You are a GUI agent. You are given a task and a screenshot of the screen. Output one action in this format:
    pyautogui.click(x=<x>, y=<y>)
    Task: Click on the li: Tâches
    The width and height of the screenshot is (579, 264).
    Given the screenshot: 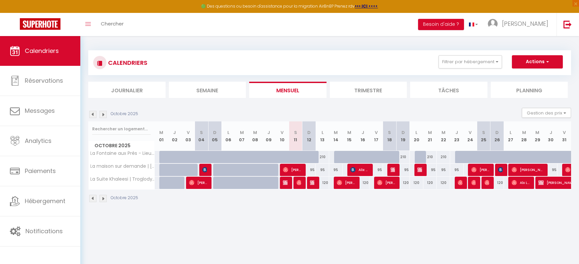 What is the action you would take?
    pyautogui.click(x=449, y=90)
    